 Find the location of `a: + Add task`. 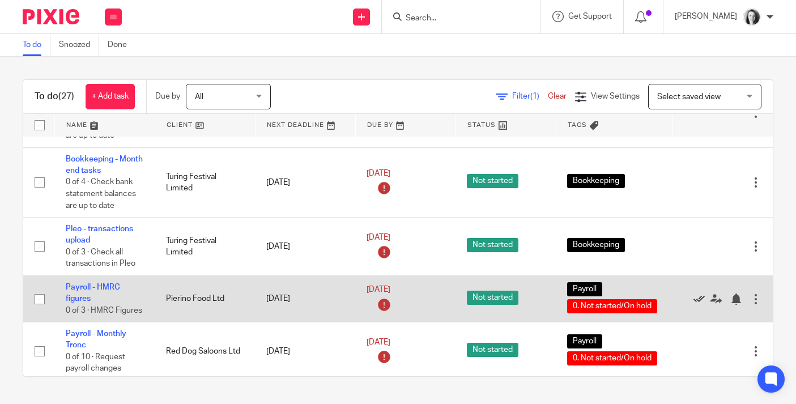

a: + Add task is located at coordinates (110, 96).